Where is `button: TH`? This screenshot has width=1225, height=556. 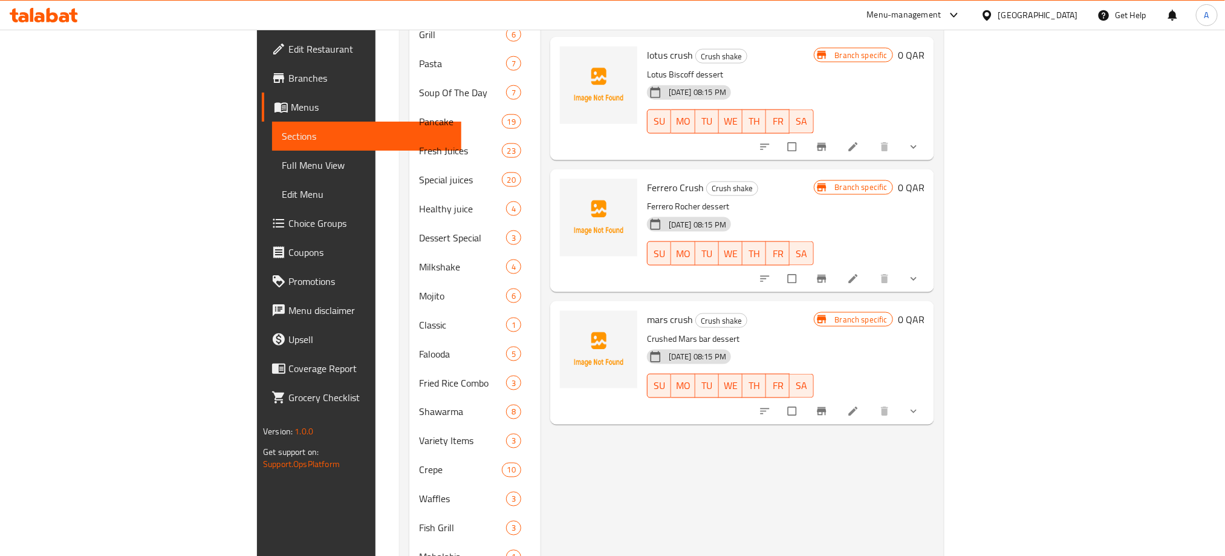 button: TH is located at coordinates (754, 386).